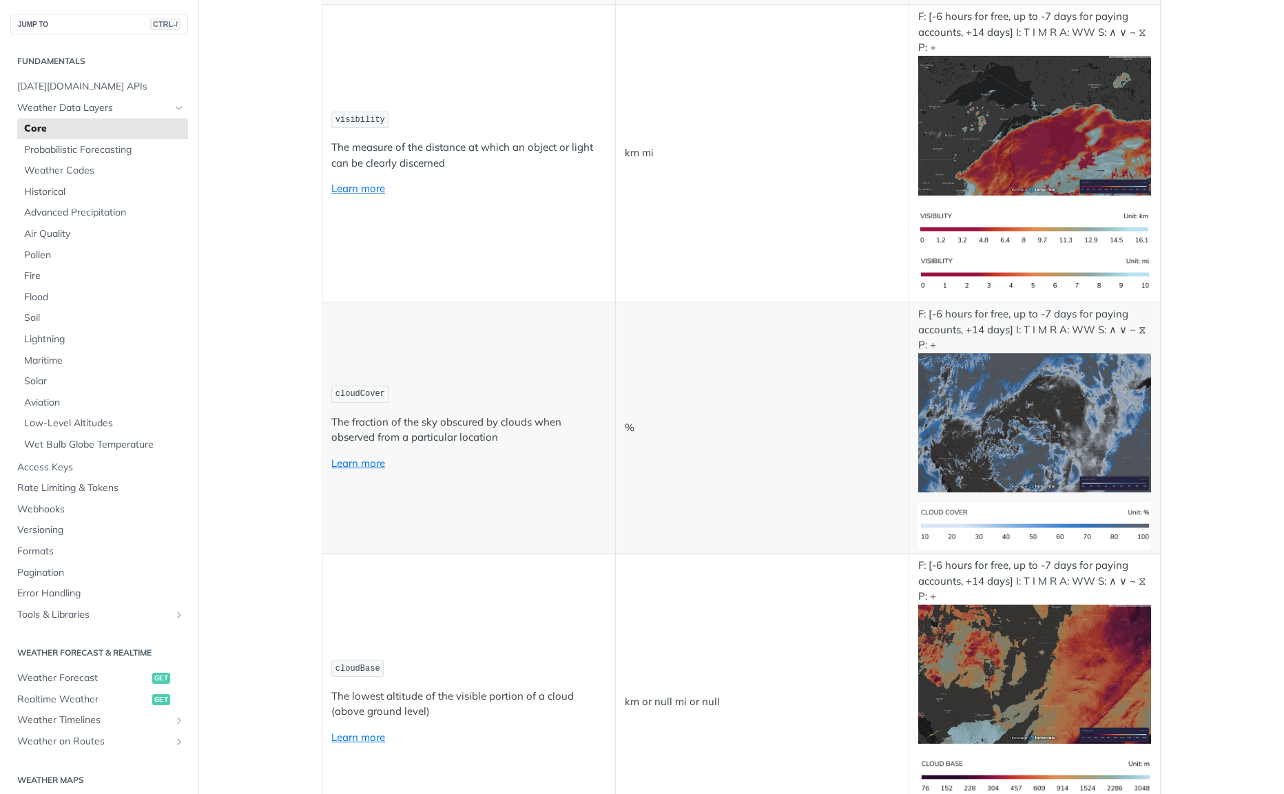 This screenshot has height=794, width=1284. Describe the element at coordinates (104, 150) in the screenshot. I see `span: Probabilistic Forecasting` at that location.